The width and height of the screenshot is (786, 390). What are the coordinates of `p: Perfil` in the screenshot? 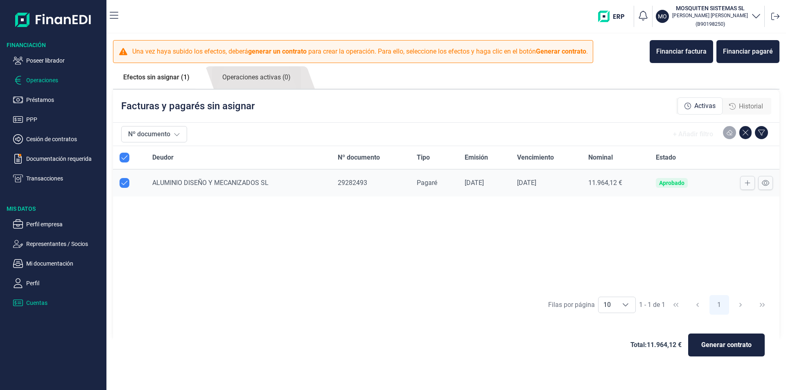 It's located at (65, 283).